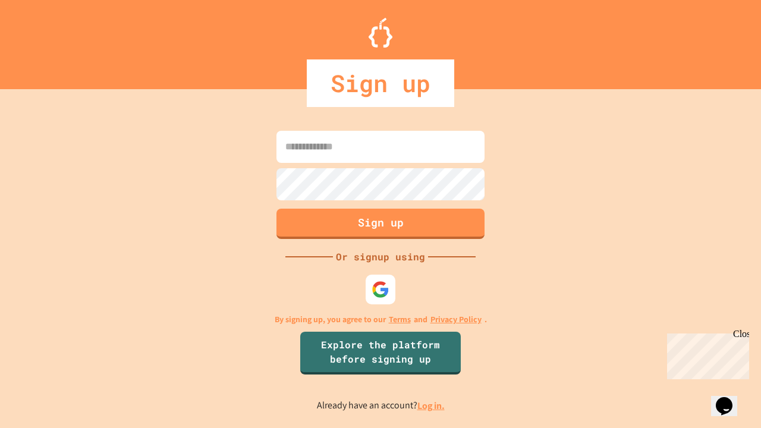 The image size is (761, 428). Describe the element at coordinates (43, 40) in the screenshot. I see `div: Chat with us now!Close` at that location.